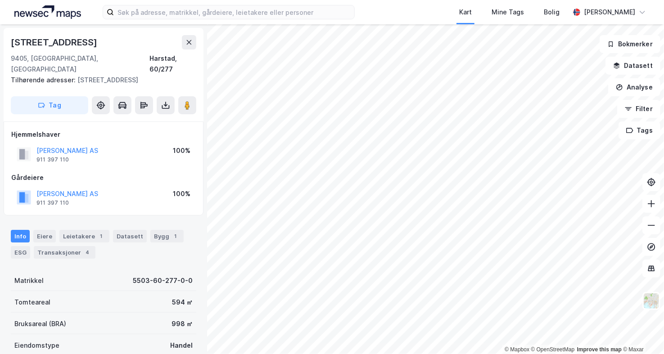 Image resolution: width=664 pixels, height=354 pixels. Describe the element at coordinates (181, 346) in the screenshot. I see `div: Handel` at that location.